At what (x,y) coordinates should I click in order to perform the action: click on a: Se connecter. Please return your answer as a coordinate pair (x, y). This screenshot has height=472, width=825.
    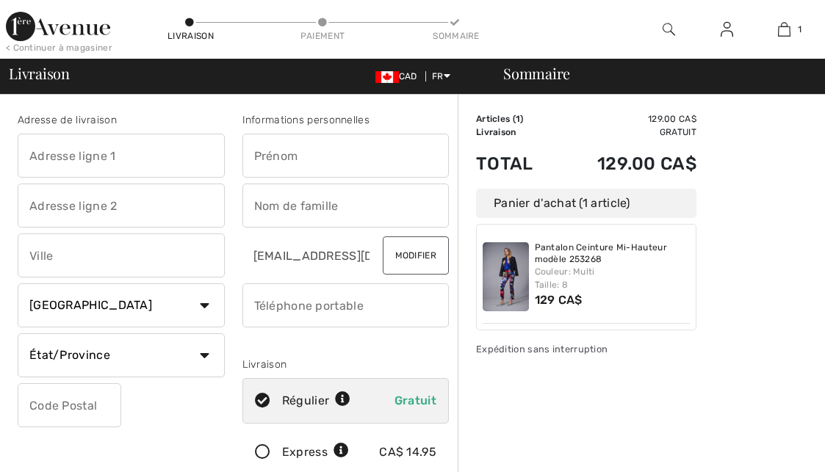
    Looking at the image, I should click on (726, 29).